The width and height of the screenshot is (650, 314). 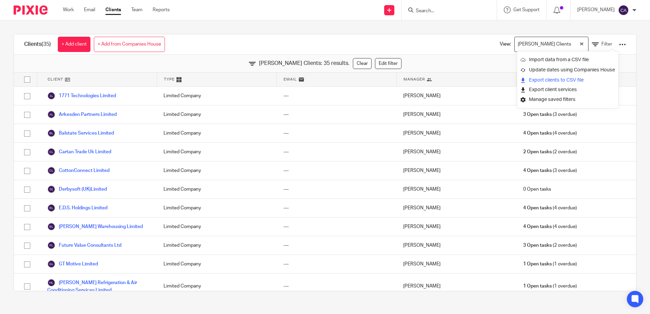 What do you see at coordinates (568, 60) in the screenshot?
I see `a: Import data from a CSV file` at bounding box center [568, 60].